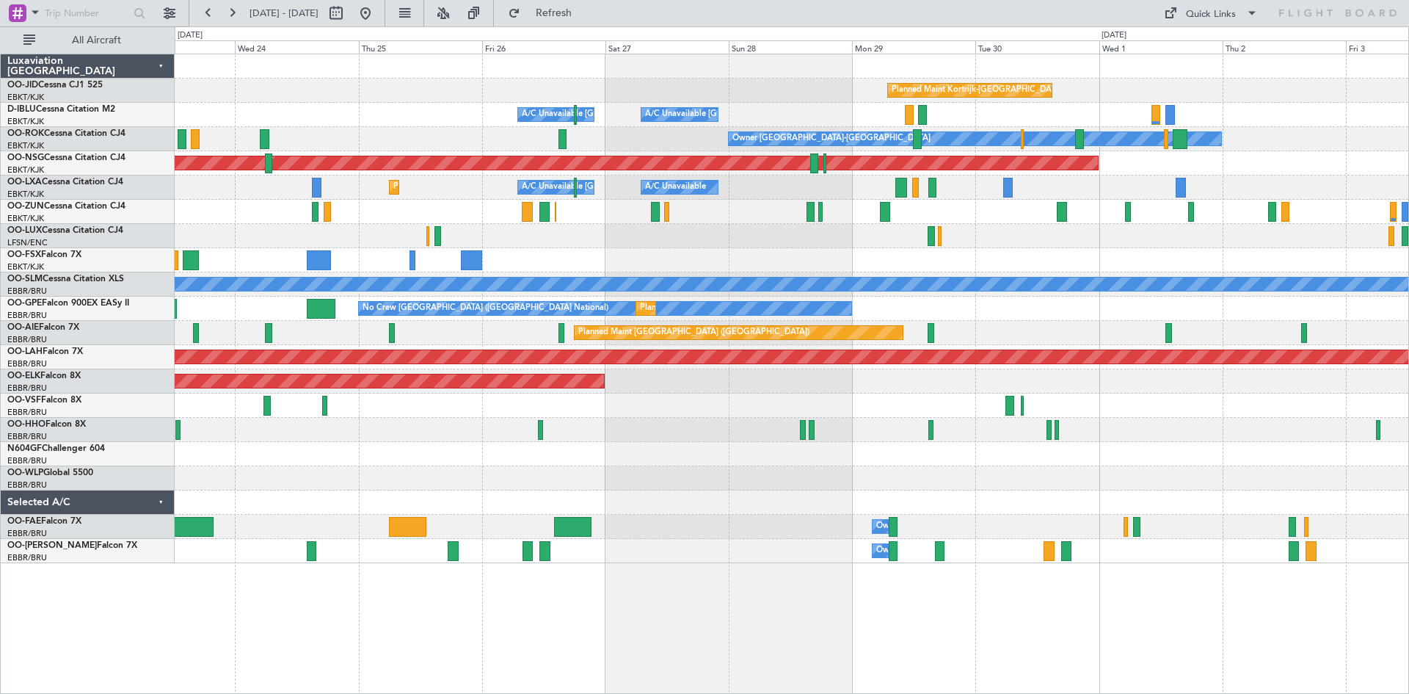 The height and width of the screenshot is (694, 1409). I want to click on span: OO-LAH, so click(25, 352).